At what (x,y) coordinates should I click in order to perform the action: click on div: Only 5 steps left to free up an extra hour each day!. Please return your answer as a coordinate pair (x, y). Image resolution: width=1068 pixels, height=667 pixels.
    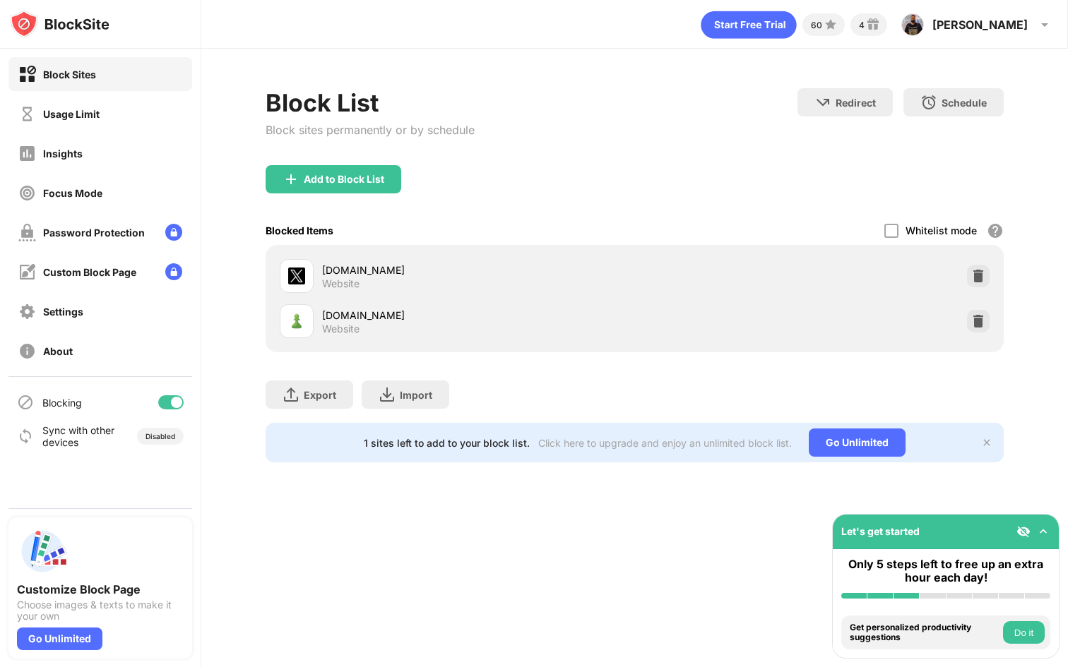
    Looking at the image, I should click on (945, 571).